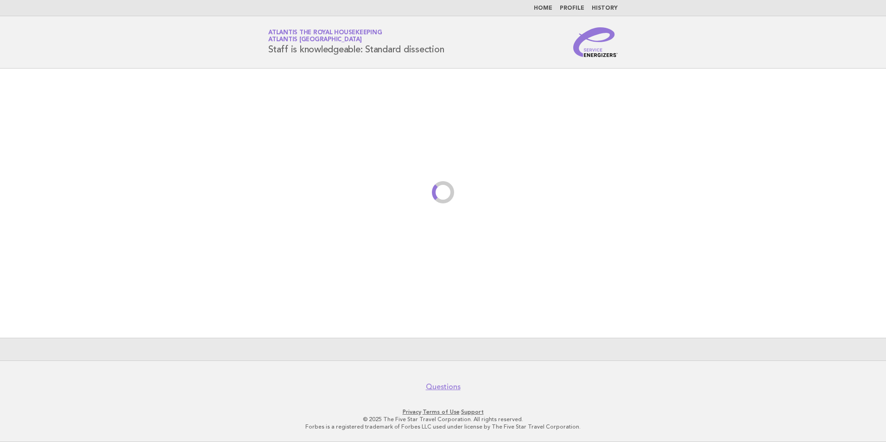  I want to click on a: Questions, so click(443, 387).